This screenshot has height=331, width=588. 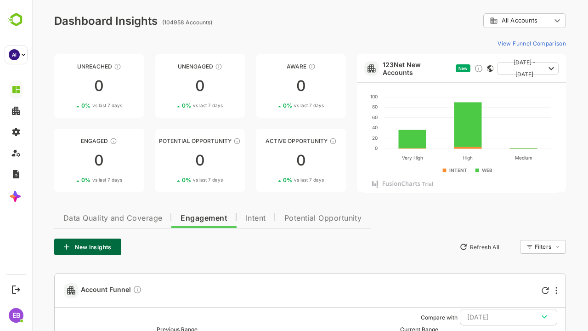 What do you see at coordinates (168, 86) in the screenshot?
I see `a: UnengagedThese accounts have not shown enough engagement and need nurturing00%vs last 7 days` at bounding box center [168, 86].